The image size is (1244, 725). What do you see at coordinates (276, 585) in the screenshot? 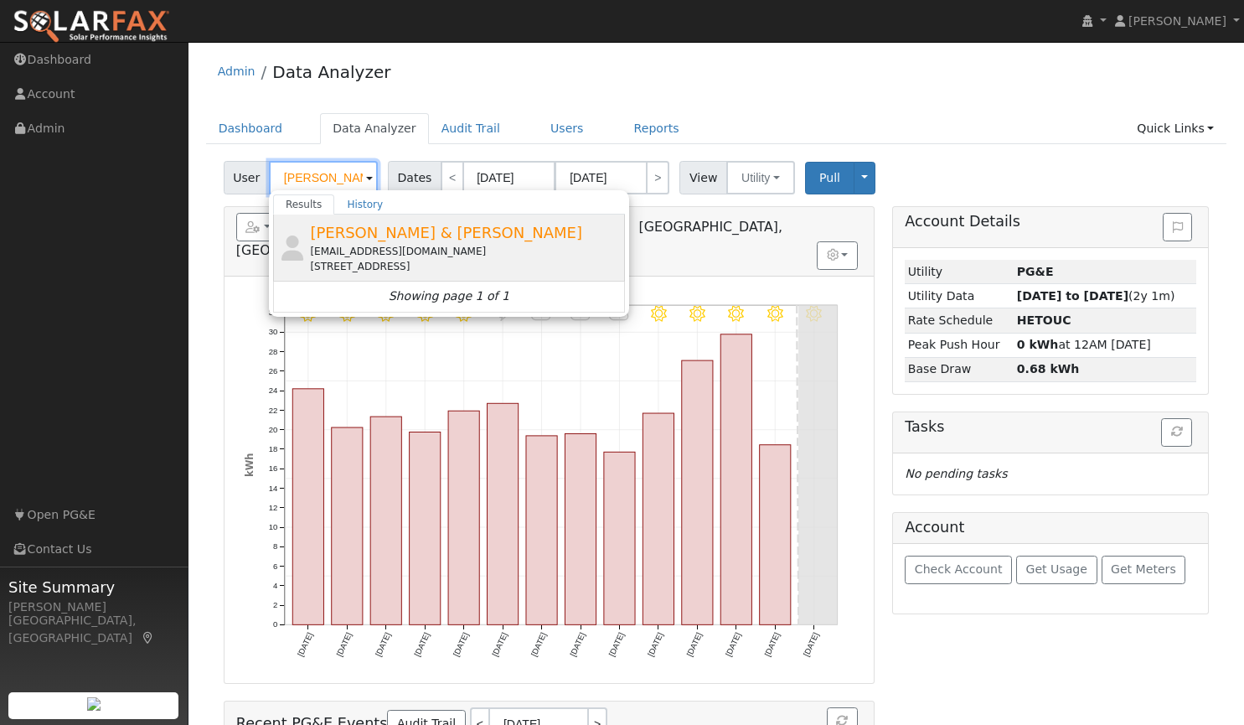
I see `text: 4` at bounding box center [276, 585].